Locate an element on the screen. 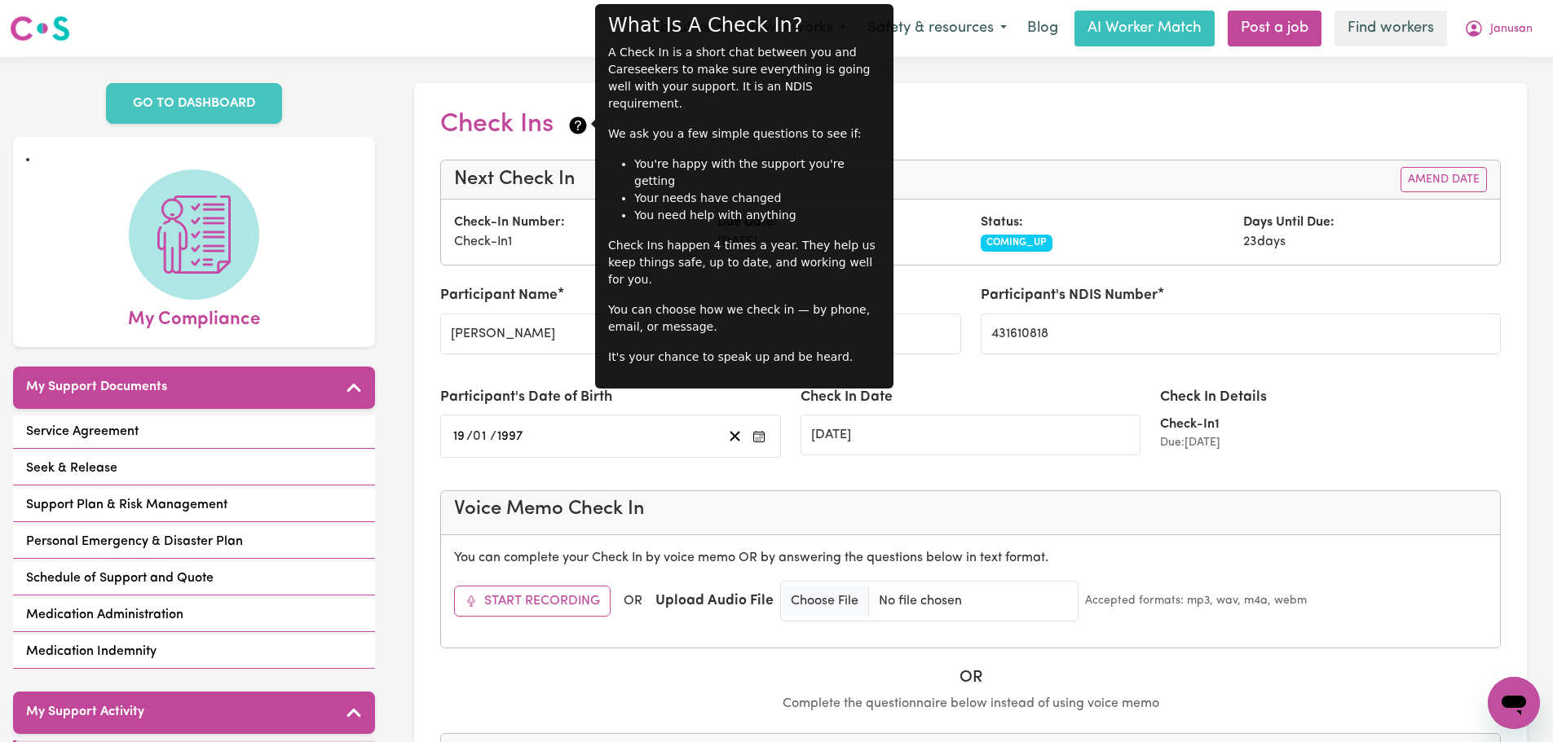 This screenshot has width=1553, height=742. div: Check-In 1 is located at coordinates (575, 232).